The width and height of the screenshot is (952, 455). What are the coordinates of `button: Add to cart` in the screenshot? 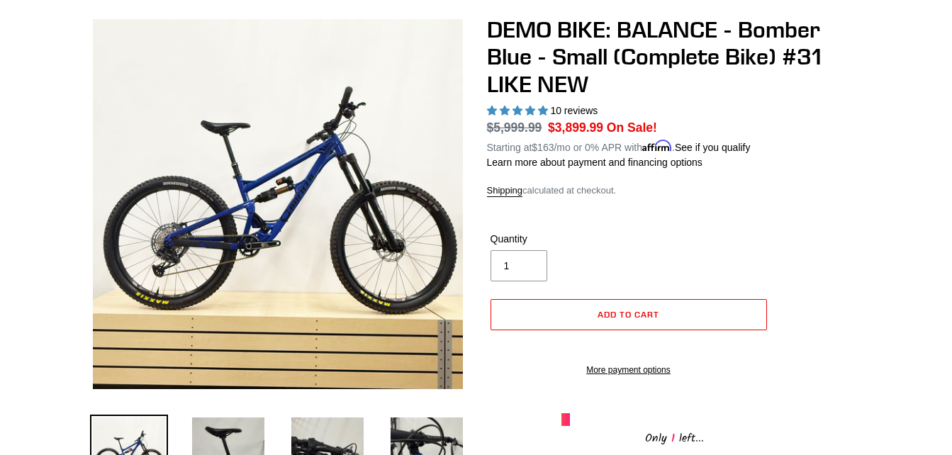 It's located at (629, 315).